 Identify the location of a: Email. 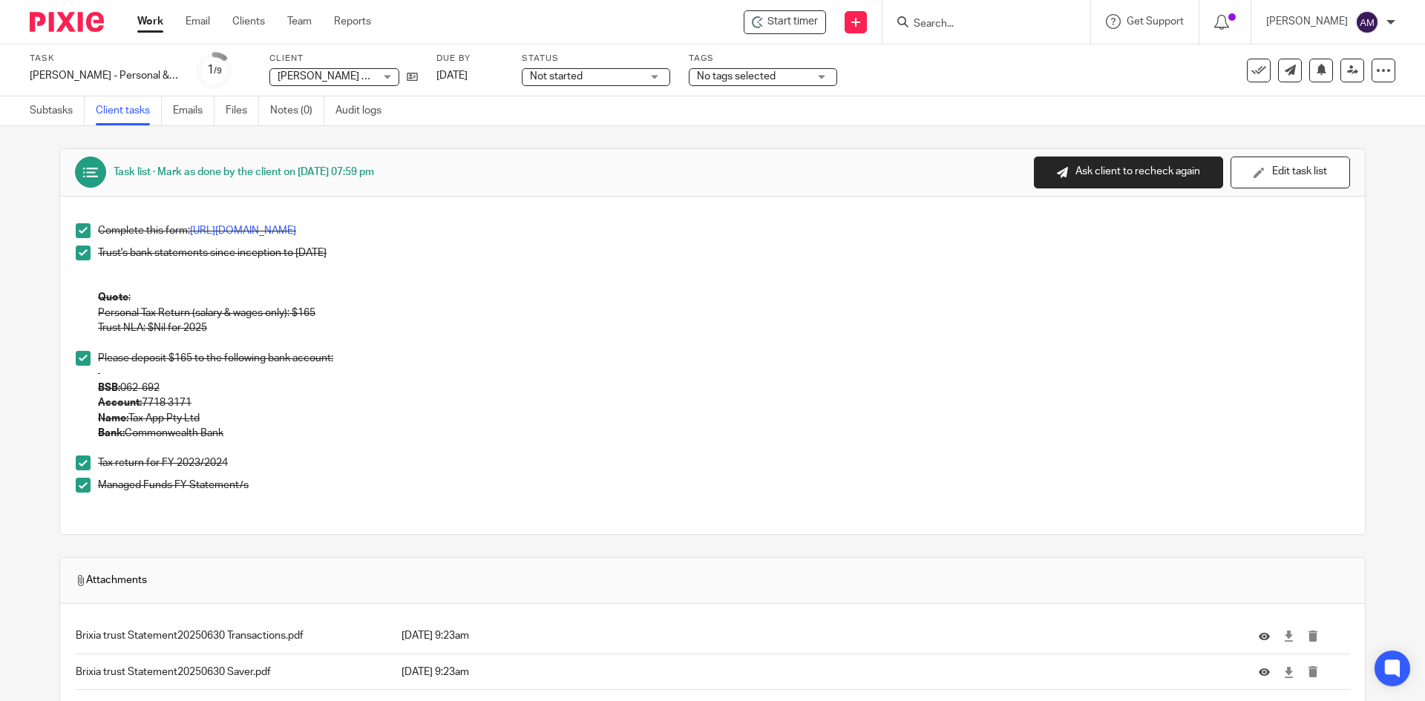
(197, 22).